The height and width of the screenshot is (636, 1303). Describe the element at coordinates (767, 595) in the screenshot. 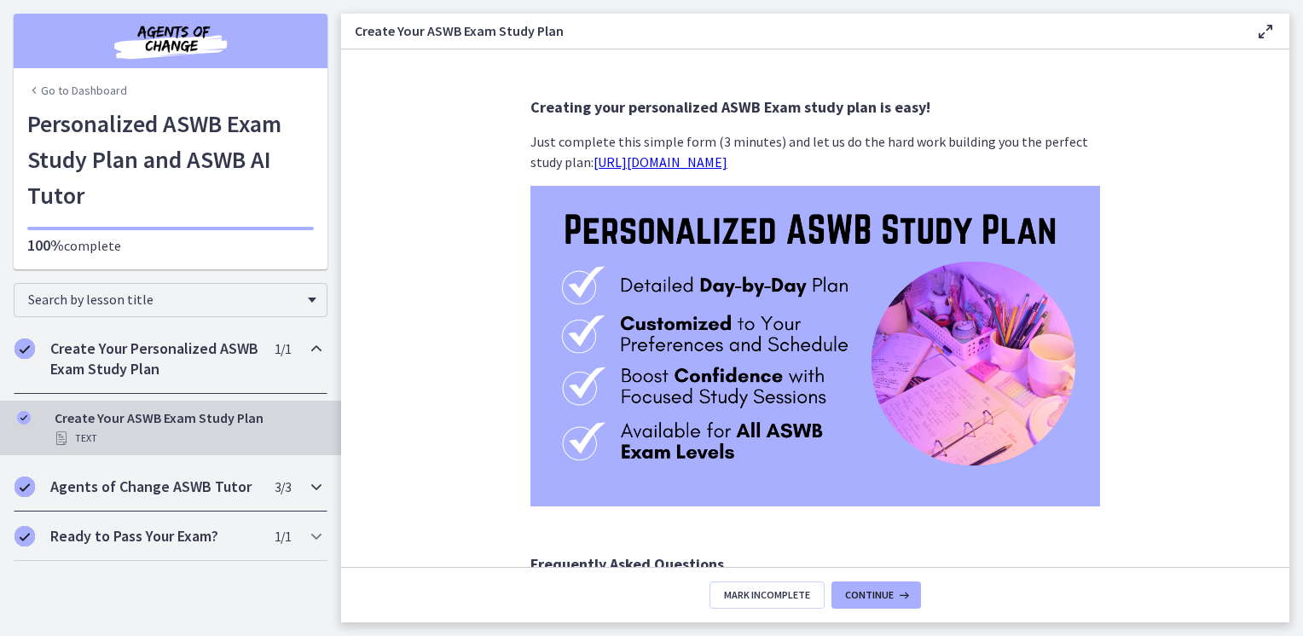

I see `button: Mark Incomplete` at that location.